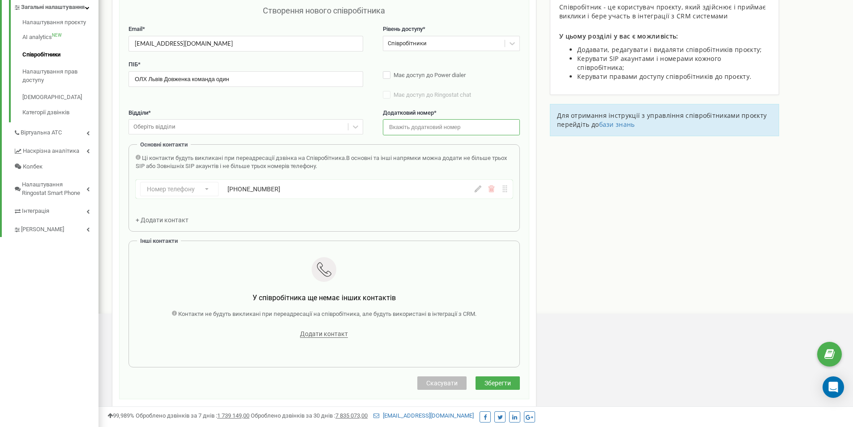  I want to click on span: Додавати, редагувати і видаляти співробітників проєкту;, so click(670, 49).